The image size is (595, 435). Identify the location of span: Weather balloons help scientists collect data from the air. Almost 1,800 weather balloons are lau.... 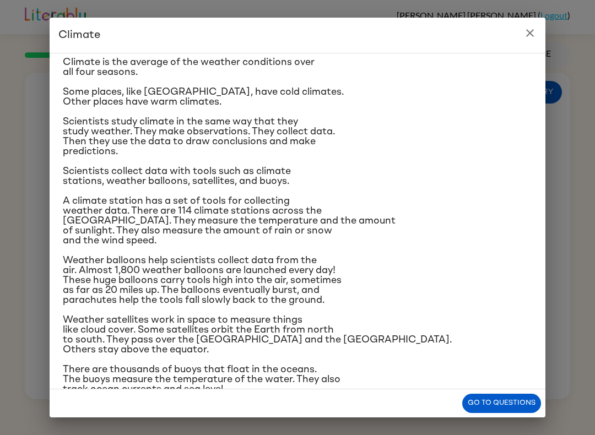
(202, 280).